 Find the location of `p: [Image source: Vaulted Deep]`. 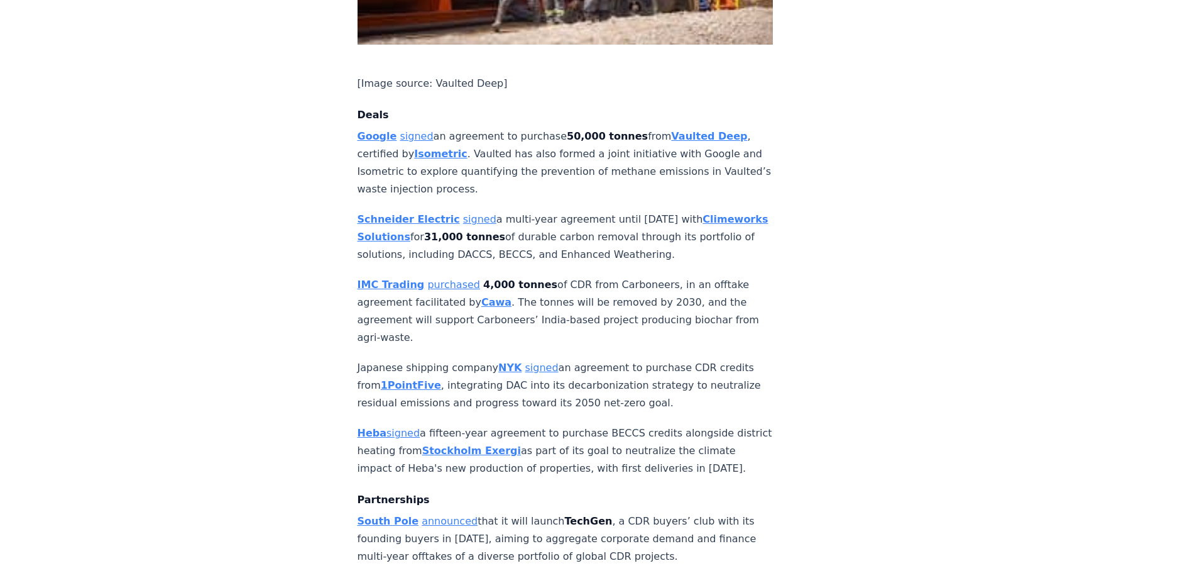

p: [Image source: Vaulted Deep] is located at coordinates (566, 84).